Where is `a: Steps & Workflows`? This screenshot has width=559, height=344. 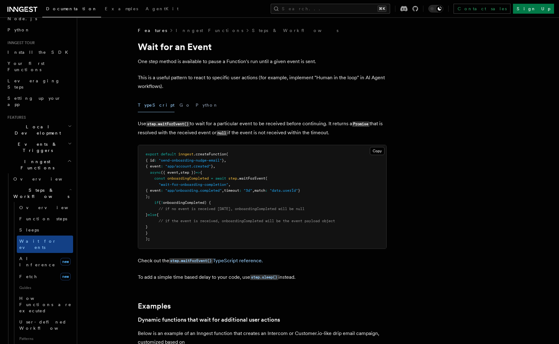 a: Steps & Workflows is located at coordinates (295, 30).